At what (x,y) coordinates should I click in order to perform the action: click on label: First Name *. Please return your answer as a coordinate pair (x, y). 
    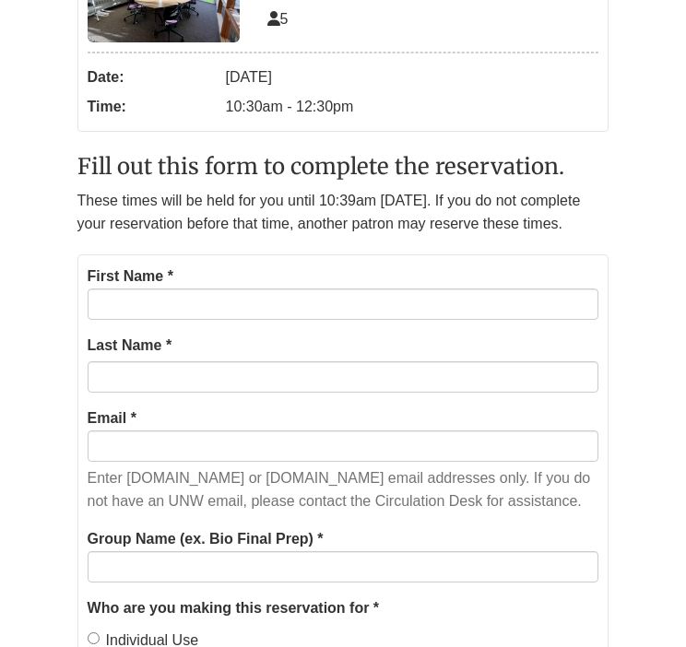
    Looking at the image, I should click on (130, 277).